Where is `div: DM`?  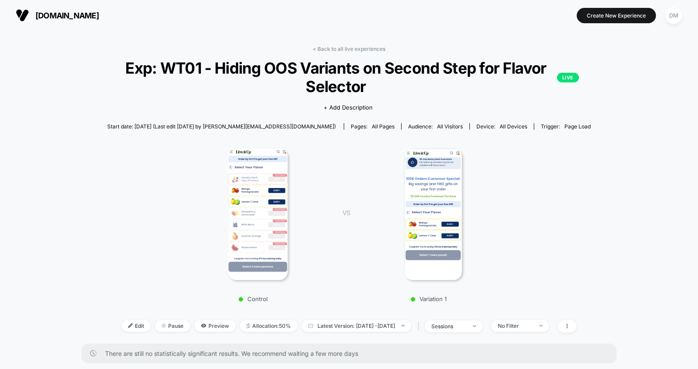
div: DM is located at coordinates (673, 15).